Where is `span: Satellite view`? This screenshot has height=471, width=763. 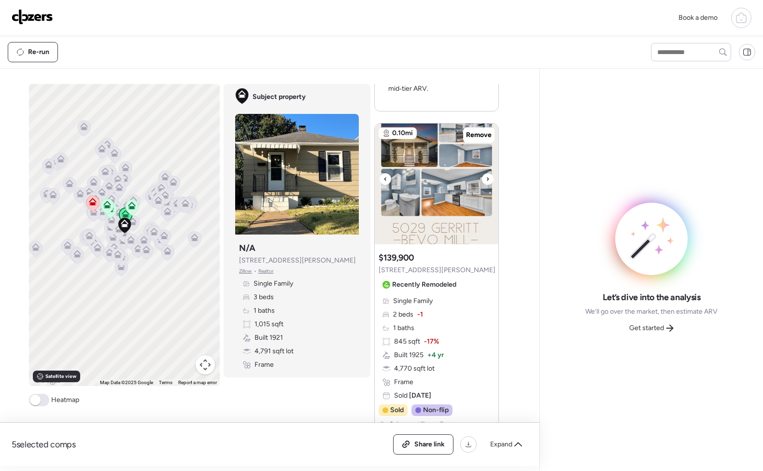 span: Satellite view is located at coordinates (61, 377).